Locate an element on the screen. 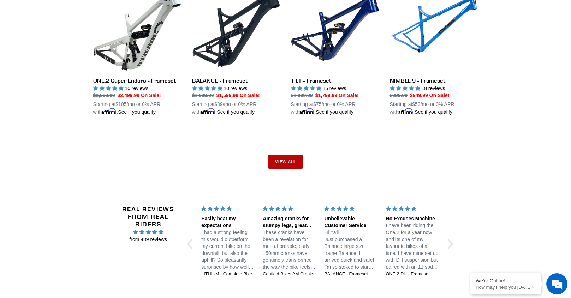 The height and width of the screenshot is (298, 571). div: Easily beat my expectations is located at coordinates (228, 222).